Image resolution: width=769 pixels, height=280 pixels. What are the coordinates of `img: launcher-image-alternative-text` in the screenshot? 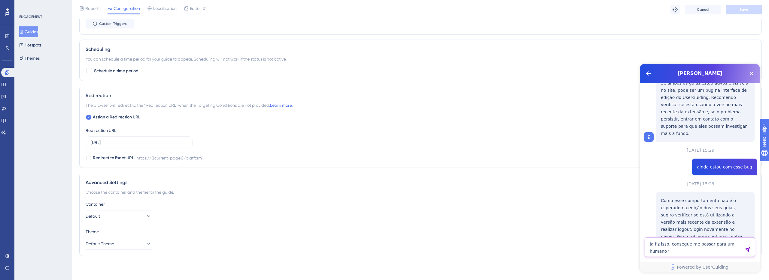 It's located at (9, 73).